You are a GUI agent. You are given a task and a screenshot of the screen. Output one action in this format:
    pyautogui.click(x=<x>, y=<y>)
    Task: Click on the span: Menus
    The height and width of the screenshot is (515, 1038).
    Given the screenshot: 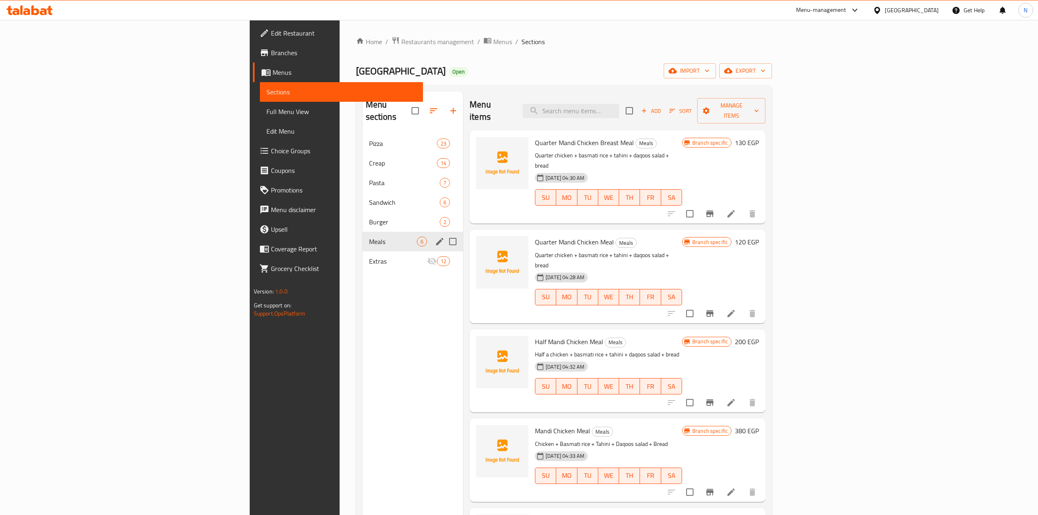 What is the action you would take?
    pyautogui.click(x=344, y=72)
    